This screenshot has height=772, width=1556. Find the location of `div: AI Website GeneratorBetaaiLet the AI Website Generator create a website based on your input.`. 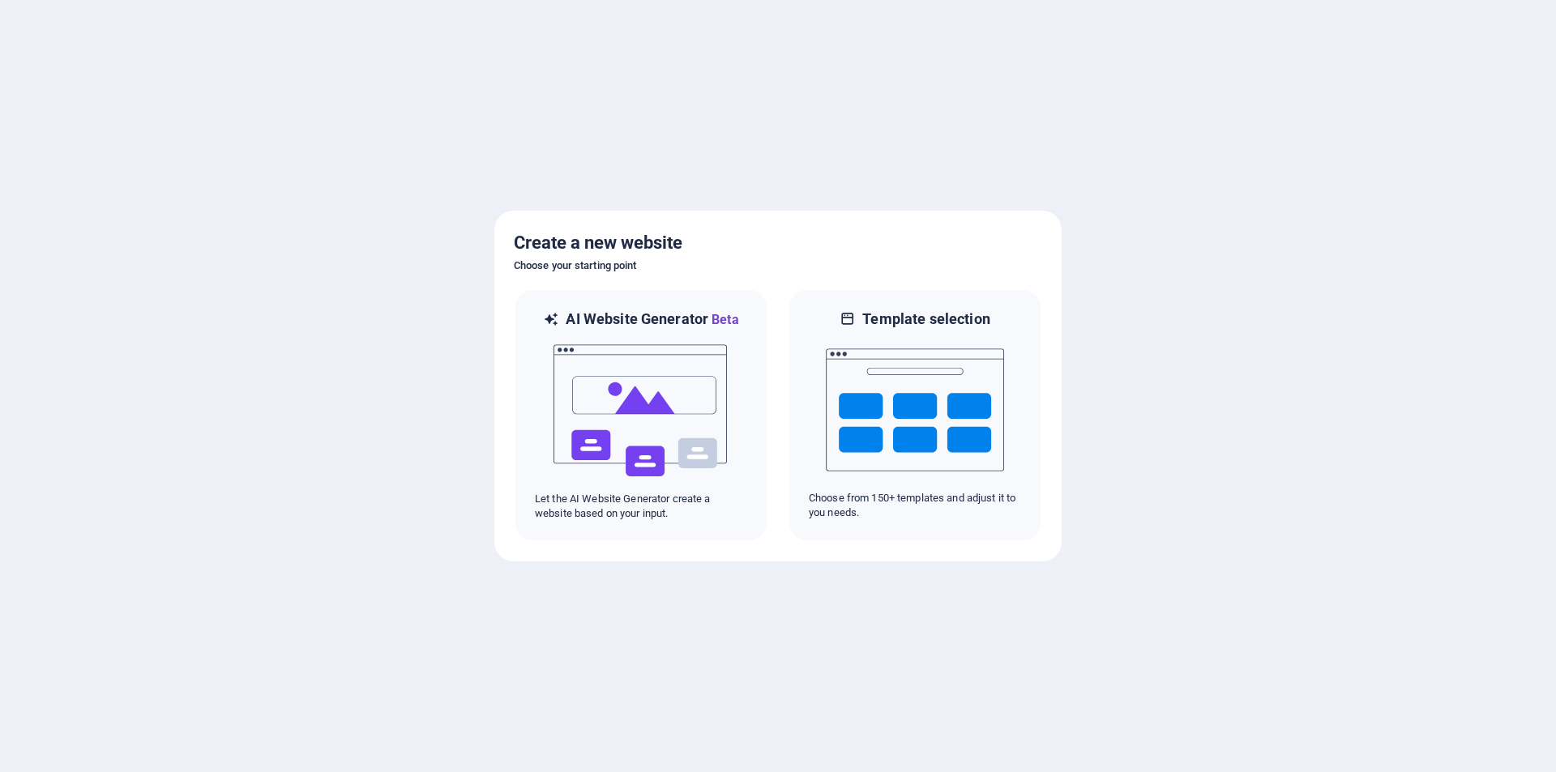

div: AI Website GeneratorBetaaiLet the AI Website Generator create a website based on your input. is located at coordinates (641, 415).